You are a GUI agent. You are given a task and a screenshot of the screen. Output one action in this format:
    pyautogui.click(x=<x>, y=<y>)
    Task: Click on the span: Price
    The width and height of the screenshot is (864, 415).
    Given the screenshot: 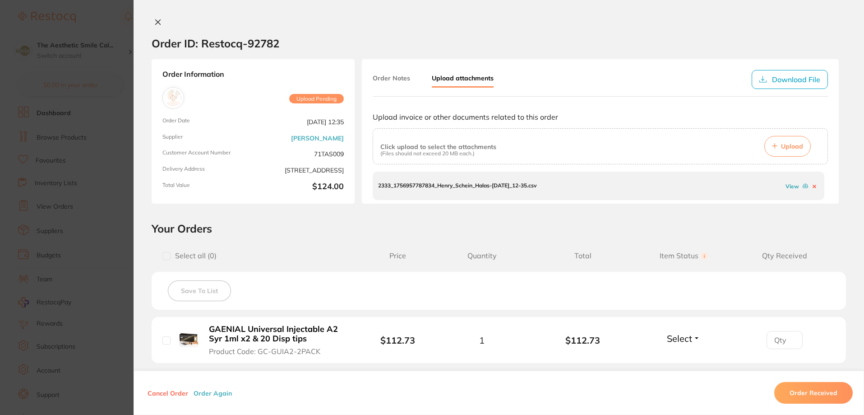 What is the action you would take?
    pyautogui.click(x=398, y=255)
    